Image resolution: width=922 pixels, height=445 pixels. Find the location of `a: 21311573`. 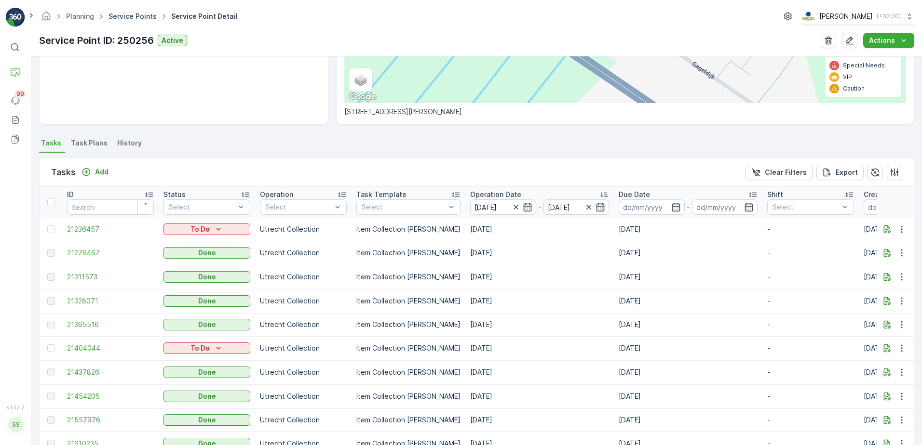

a: 21311573 is located at coordinates (110, 277).